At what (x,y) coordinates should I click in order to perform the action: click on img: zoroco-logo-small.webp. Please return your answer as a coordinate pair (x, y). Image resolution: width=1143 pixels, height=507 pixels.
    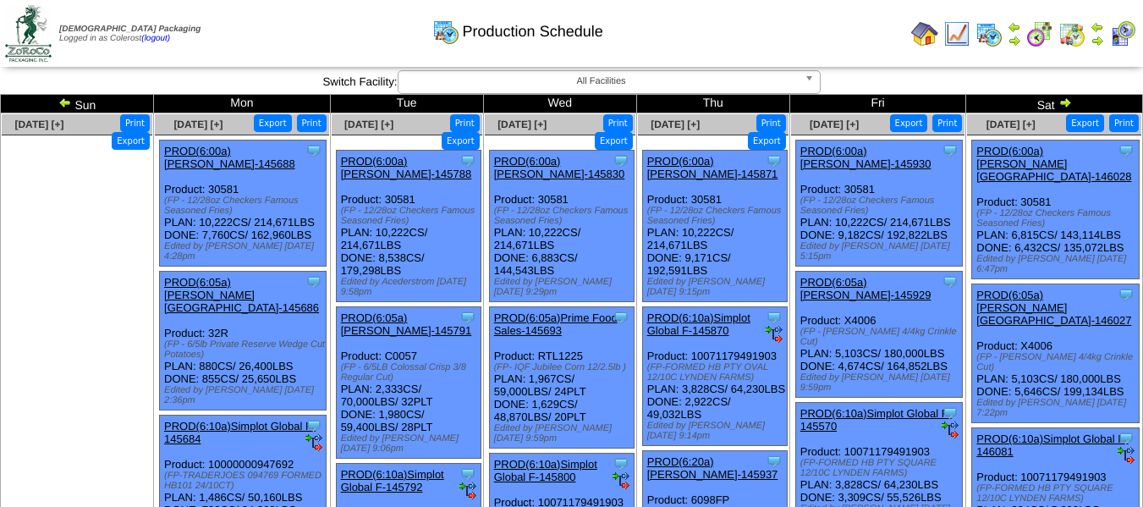
    Looking at the image, I should click on (28, 33).